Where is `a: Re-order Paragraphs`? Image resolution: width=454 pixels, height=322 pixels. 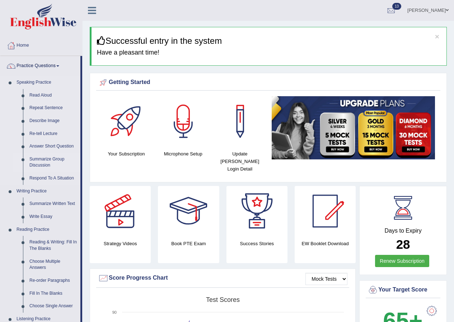
a: Re-order Paragraphs is located at coordinates (53, 281).